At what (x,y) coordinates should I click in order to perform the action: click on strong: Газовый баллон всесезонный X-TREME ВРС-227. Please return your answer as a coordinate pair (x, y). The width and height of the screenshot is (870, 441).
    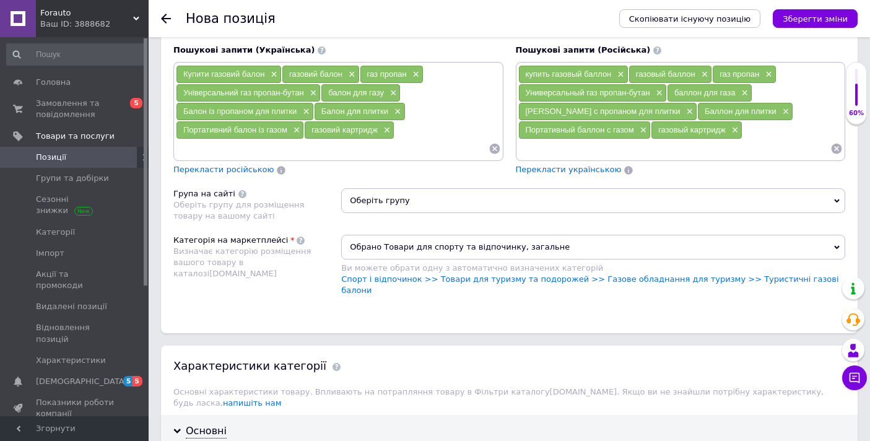
    Looking at the image, I should click on (110, 18).